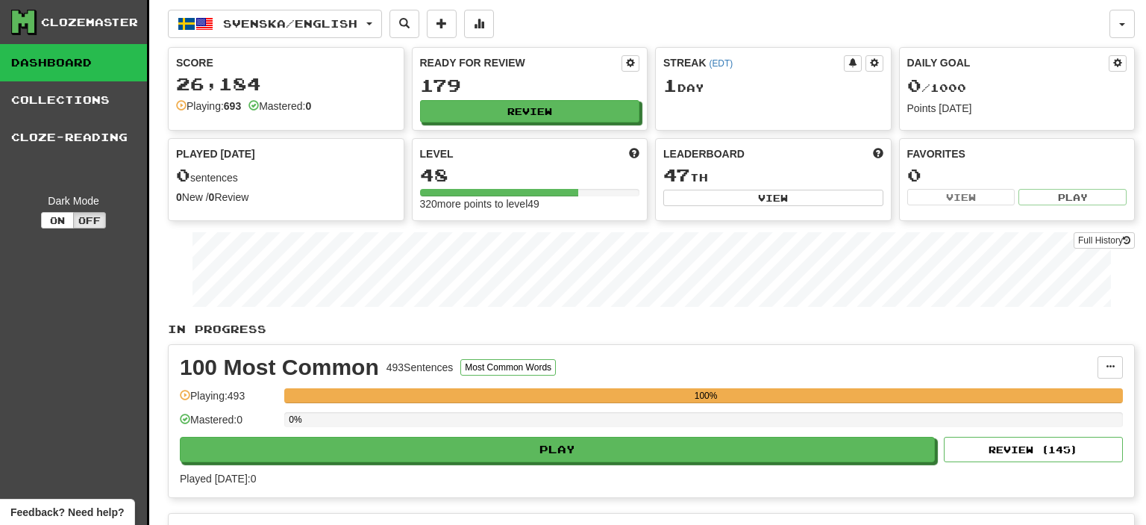 The height and width of the screenshot is (525, 1146). What do you see at coordinates (90, 220) in the screenshot?
I see `button: Off` at bounding box center [90, 220].